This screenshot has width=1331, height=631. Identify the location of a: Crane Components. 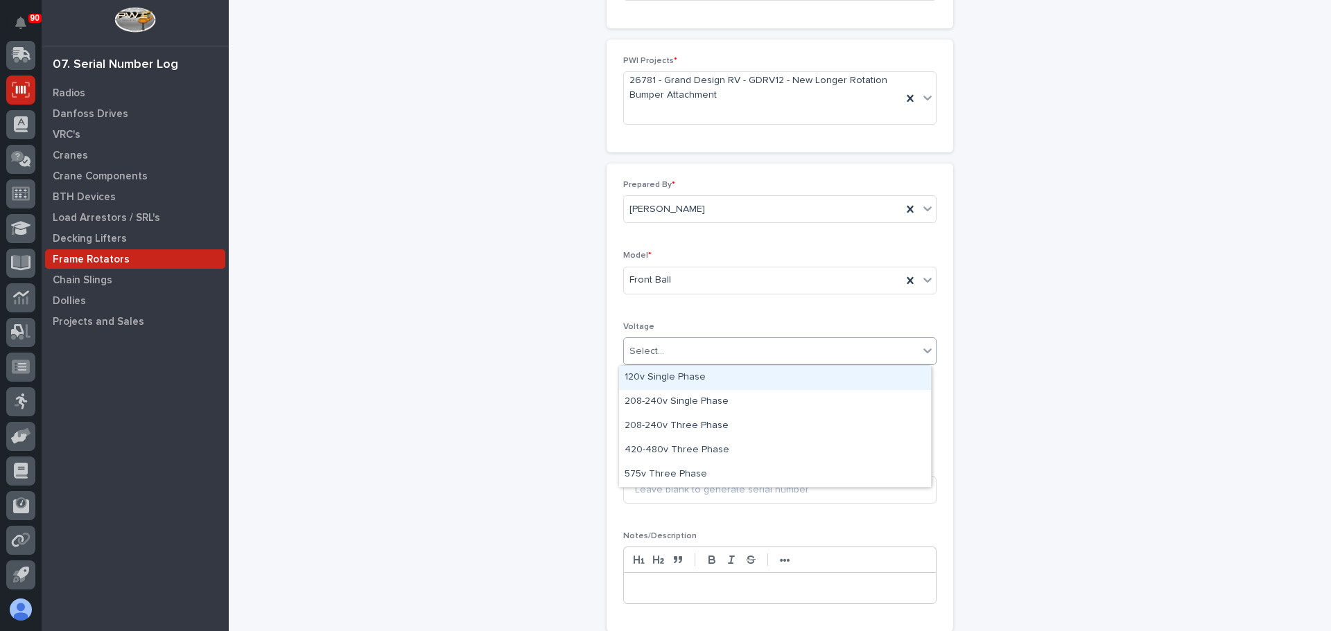
(135, 176).